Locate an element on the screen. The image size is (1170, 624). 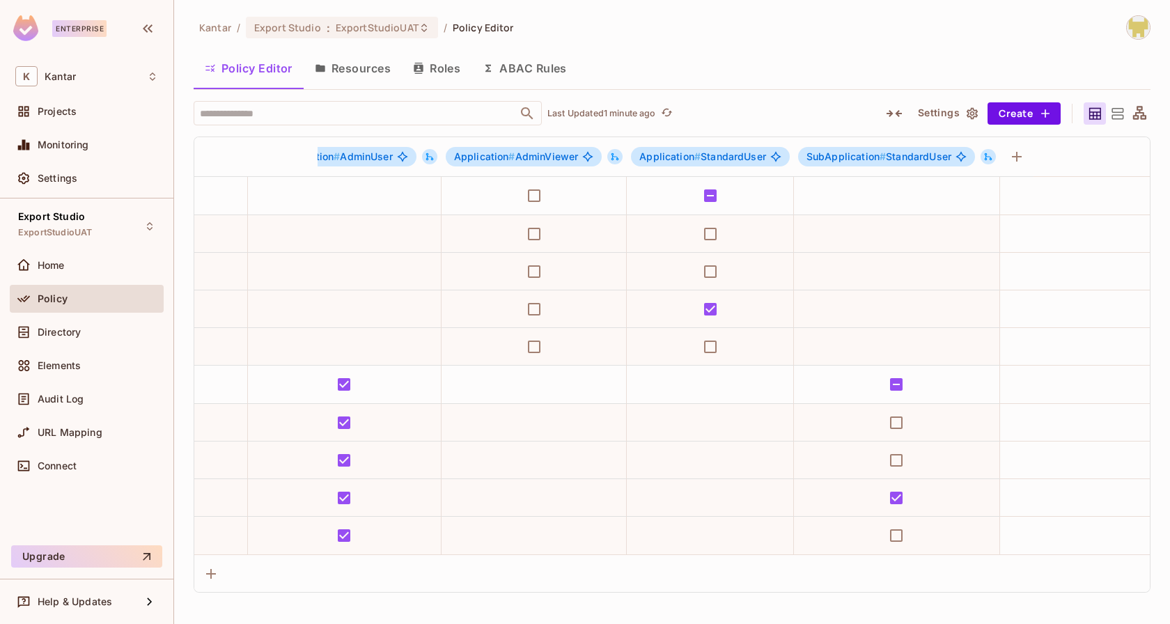
span: SubApplication#StandardUser is located at coordinates (886, 157).